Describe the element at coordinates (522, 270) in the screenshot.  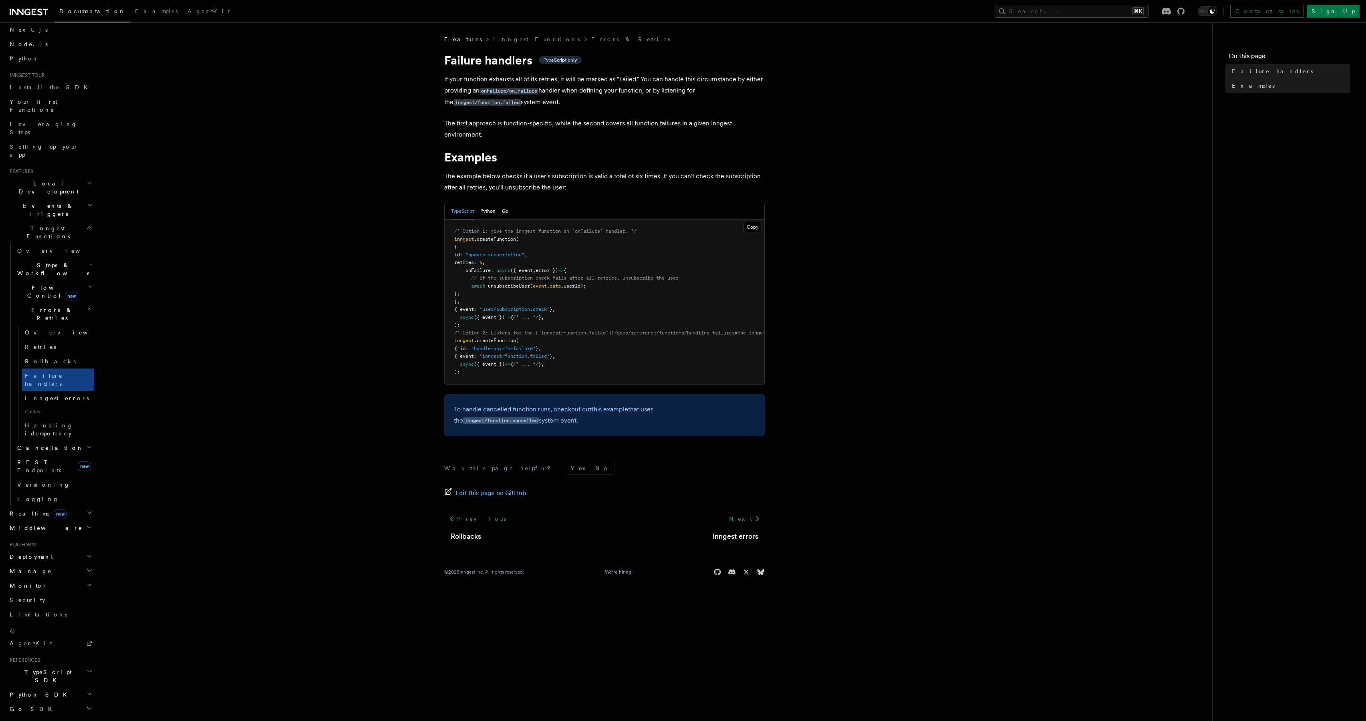
I see `span: ({ event` at that location.